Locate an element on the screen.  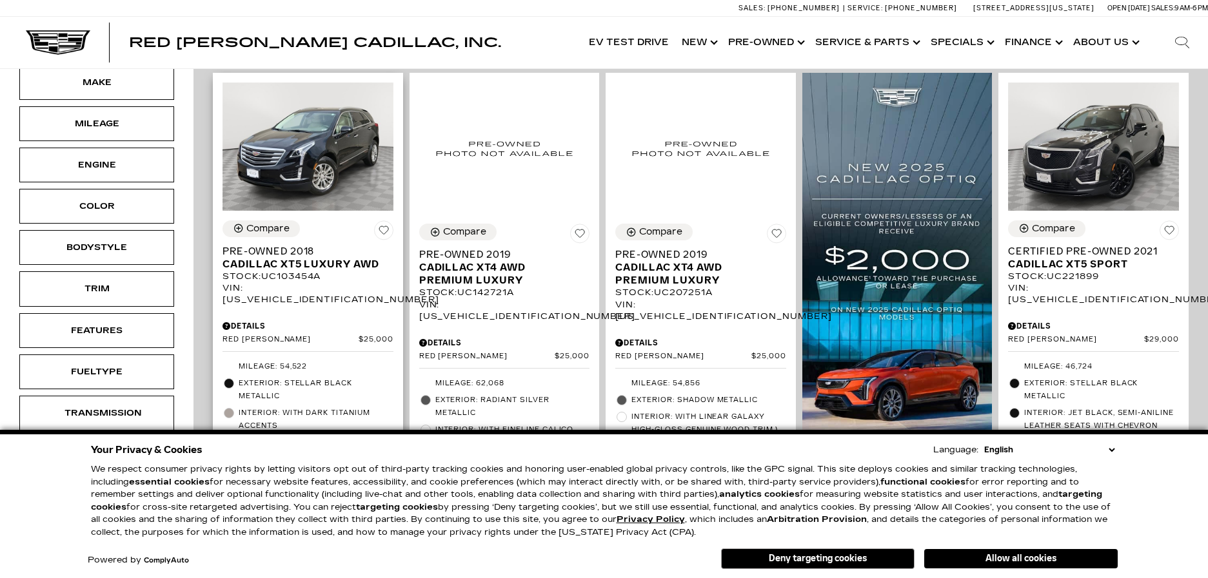
span: 9 AM-6 PM is located at coordinates (1191, 8).